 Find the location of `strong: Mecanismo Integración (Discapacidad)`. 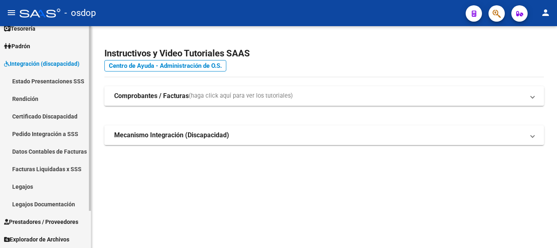

strong: Mecanismo Integración (Discapacidad) is located at coordinates (172, 135).